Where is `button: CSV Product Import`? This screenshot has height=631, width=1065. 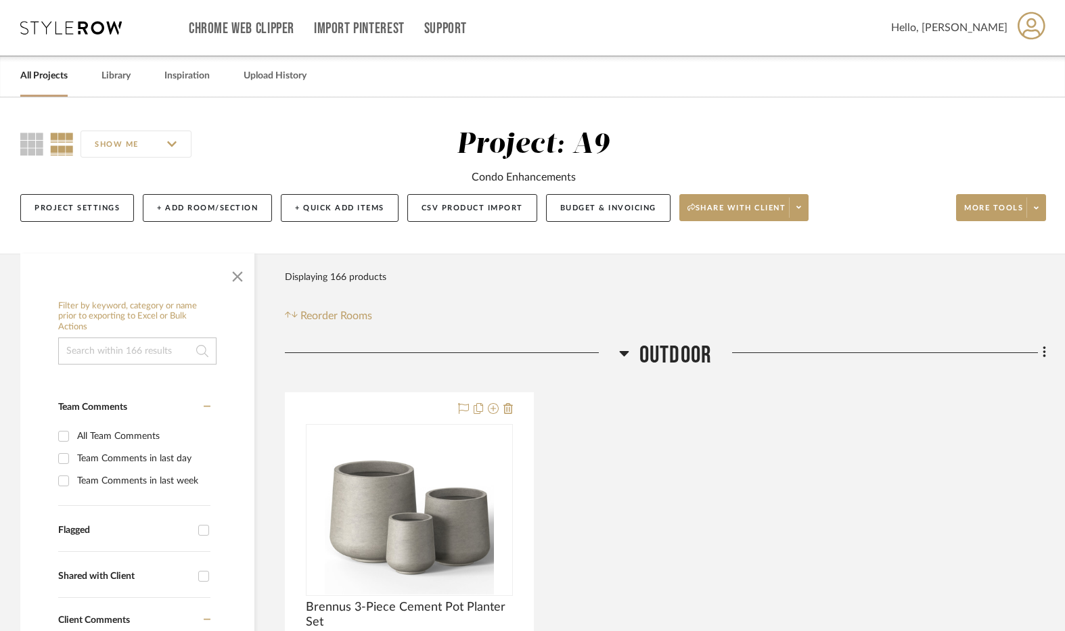 button: CSV Product Import is located at coordinates (472, 208).